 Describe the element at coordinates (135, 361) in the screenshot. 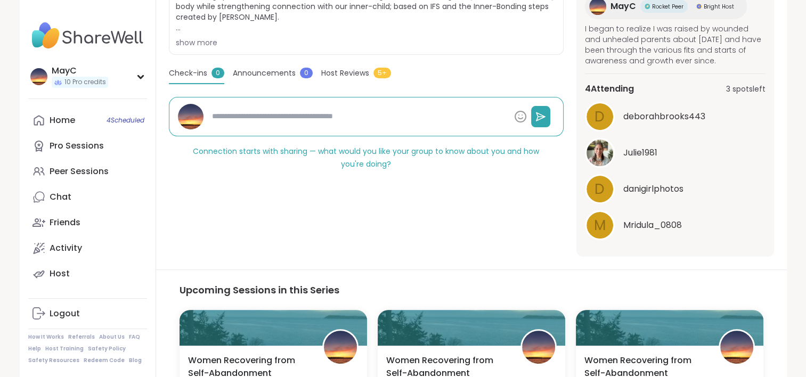

I see `a: Blog` at that location.